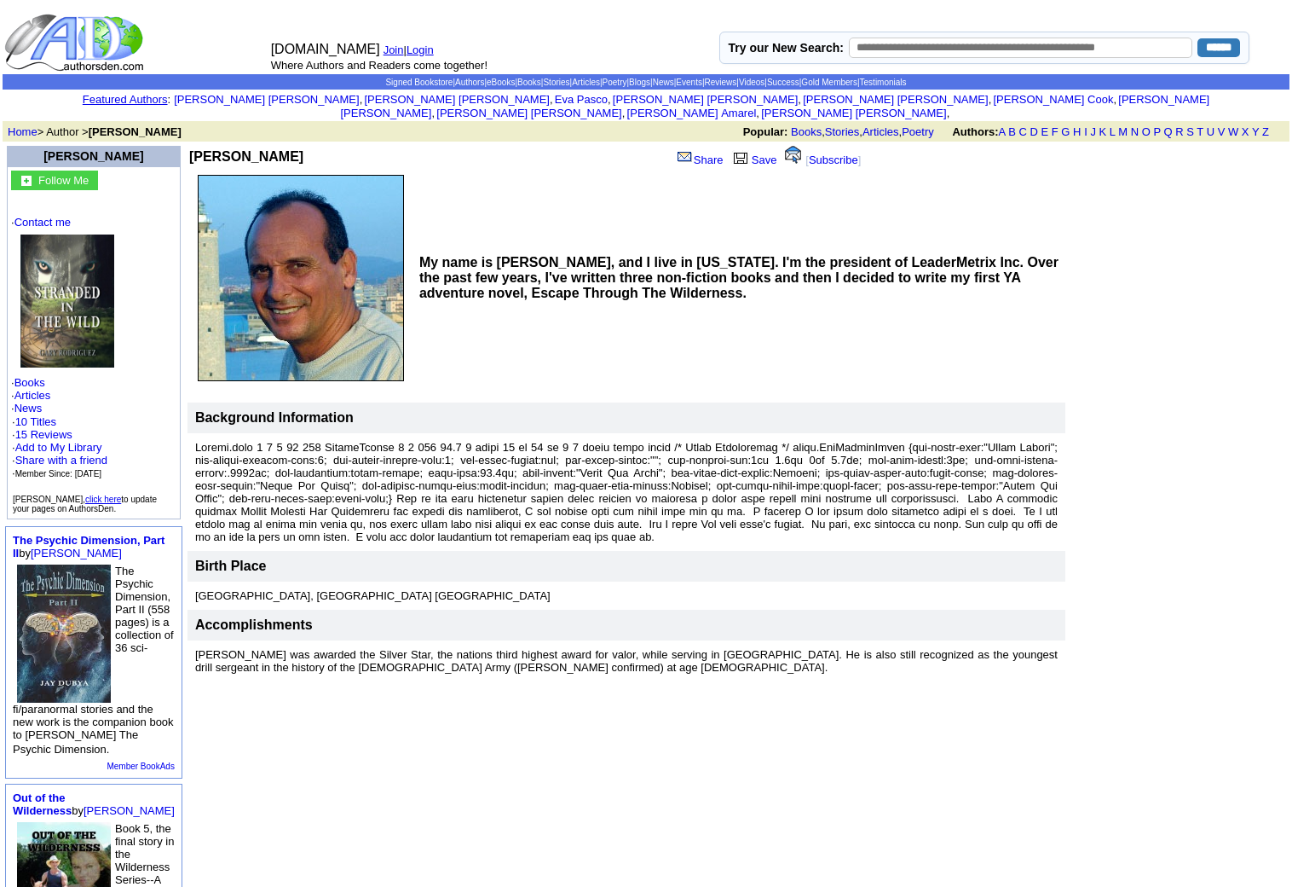 This screenshot has width=1292, height=887. I want to click on a: Out of the Wilderness, so click(42, 804).